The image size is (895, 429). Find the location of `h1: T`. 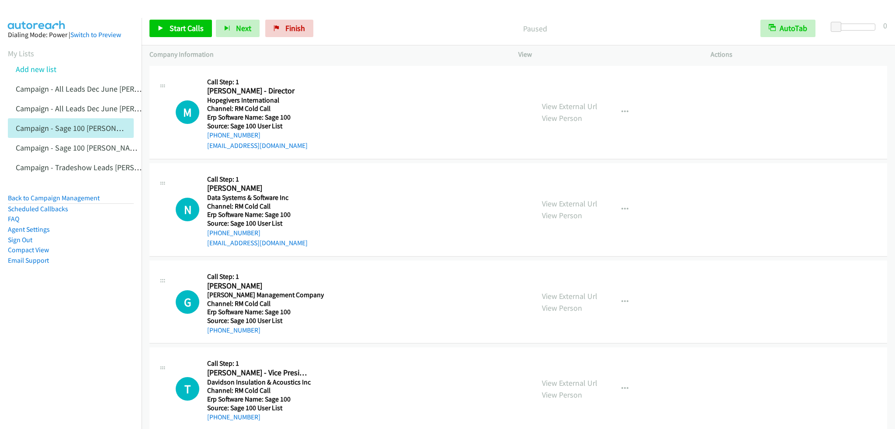

h1: T is located at coordinates (187, 389).